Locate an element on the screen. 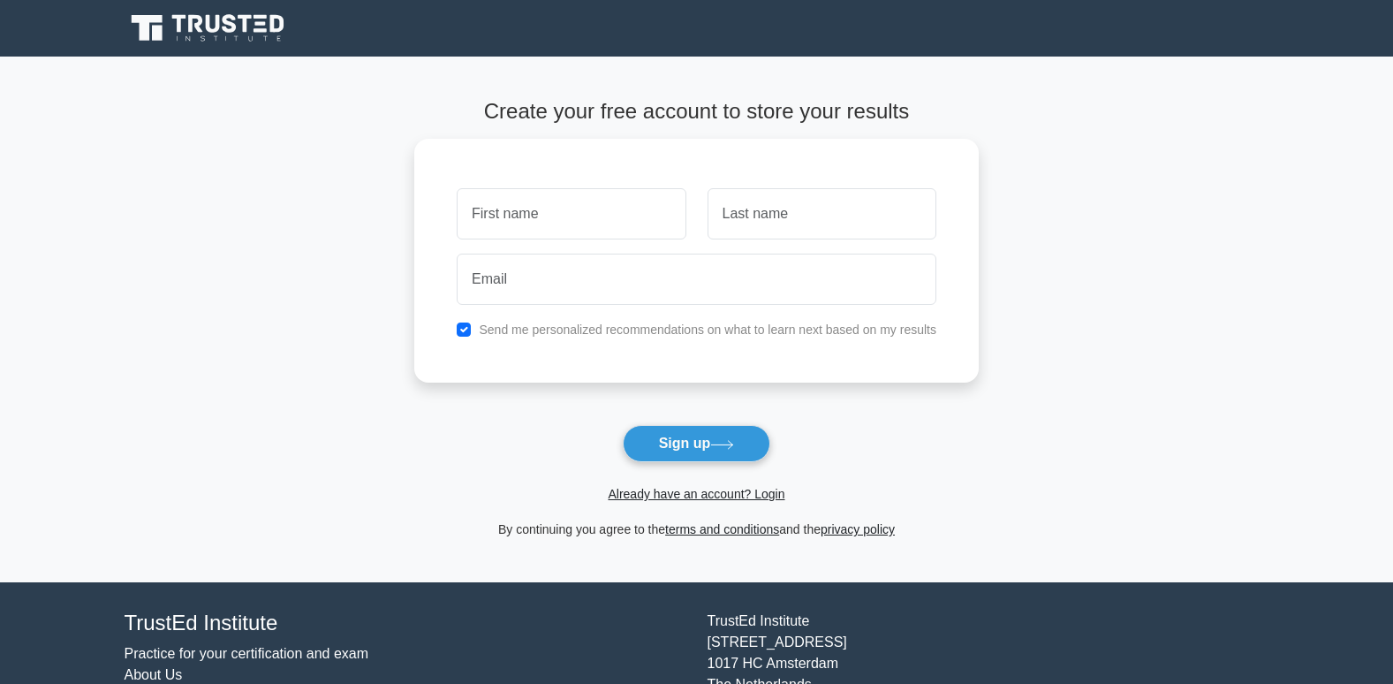 The width and height of the screenshot is (1393, 684). a: About Us is located at coordinates (154, 674).